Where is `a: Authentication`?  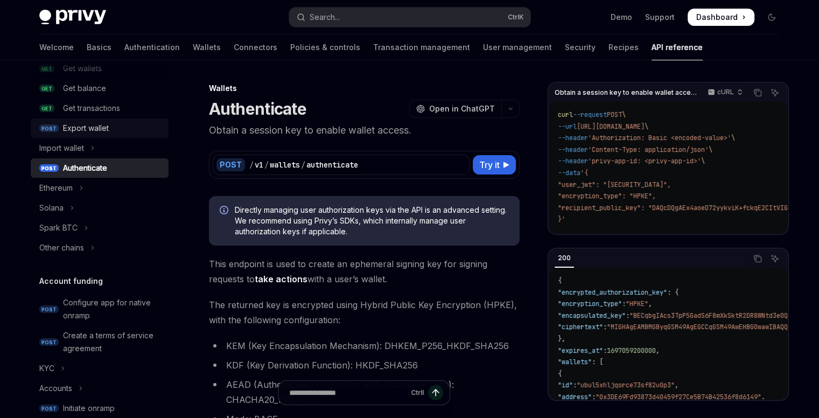
a: Authentication is located at coordinates (152, 47).